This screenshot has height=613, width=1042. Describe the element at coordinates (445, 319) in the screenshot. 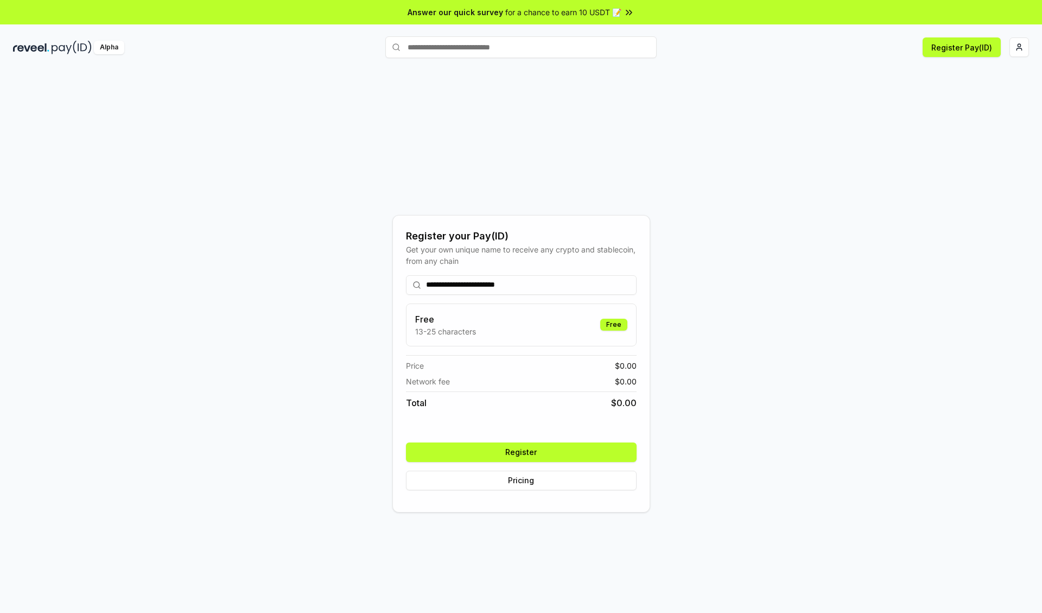

I see `h3: Free` at that location.